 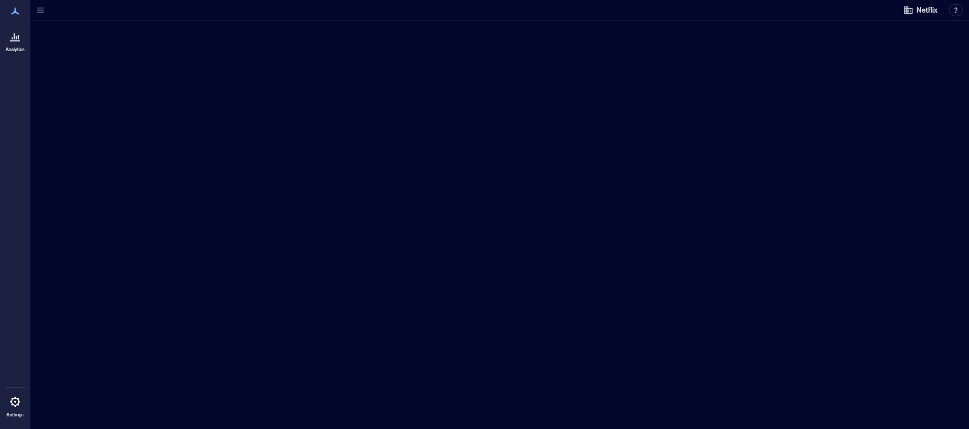 What do you see at coordinates (15, 40) in the screenshot?
I see `a: Analytics` at bounding box center [15, 40].